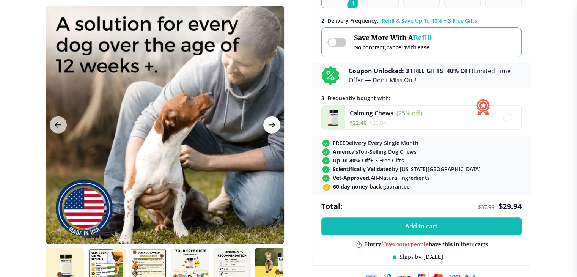  What do you see at coordinates (421, 226) in the screenshot?
I see `button: Add to cart` at bounding box center [421, 226].